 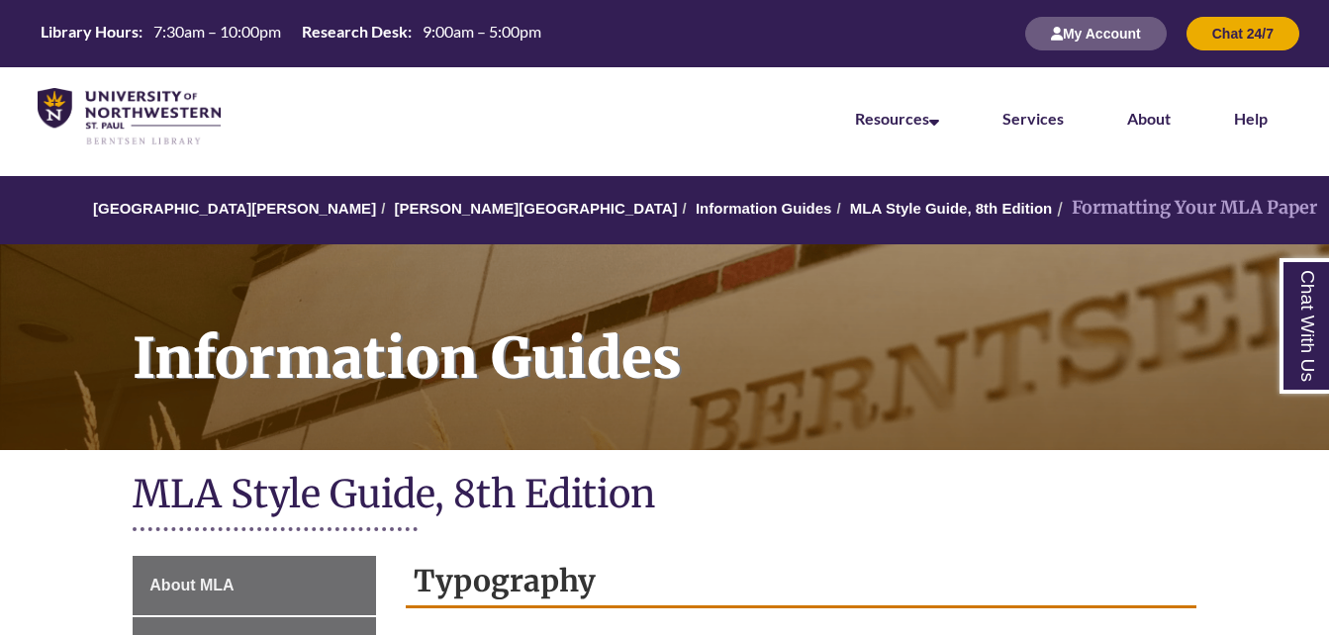 I want to click on th: Research Desk:, so click(x=354, y=32).